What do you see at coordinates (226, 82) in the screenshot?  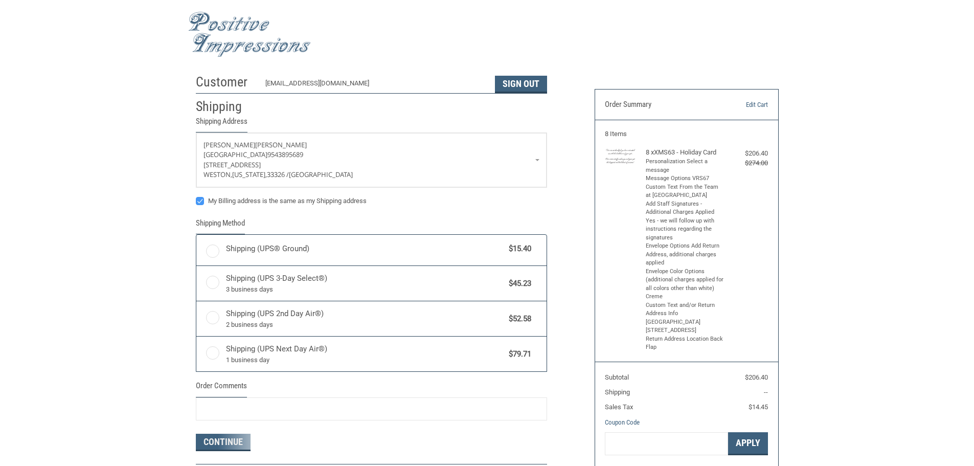 I see `h2: Customer` at bounding box center [226, 82].